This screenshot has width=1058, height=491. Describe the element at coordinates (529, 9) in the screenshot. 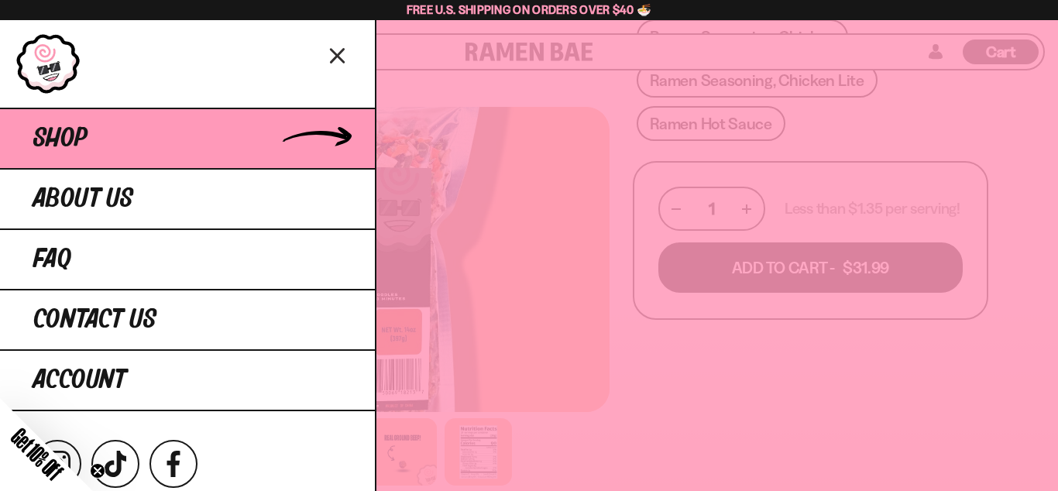

I see `span: Free U.S. Shipping on Orders over $40 🍜` at that location.